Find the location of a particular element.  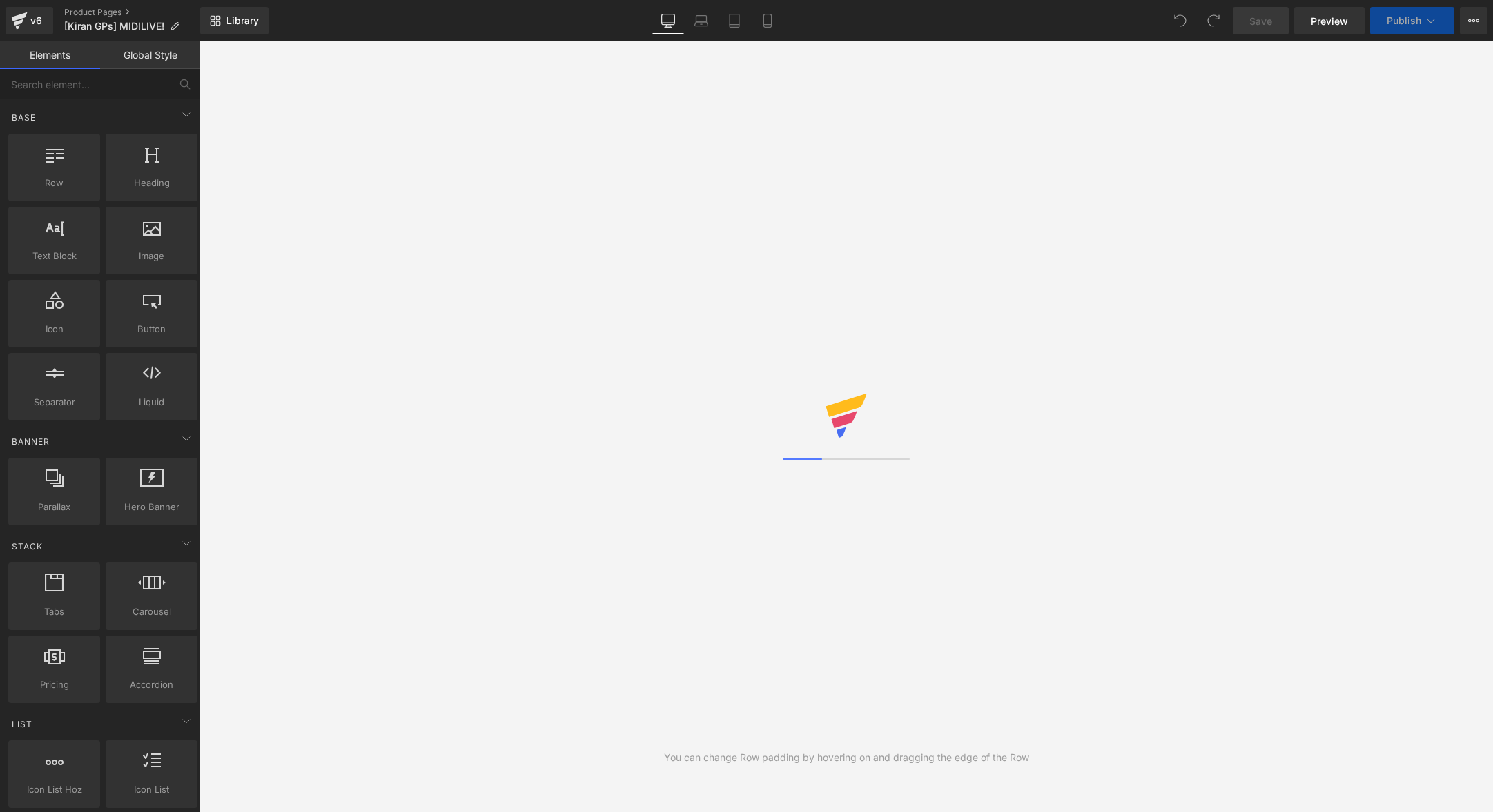

span: Library is located at coordinates (242, 21).